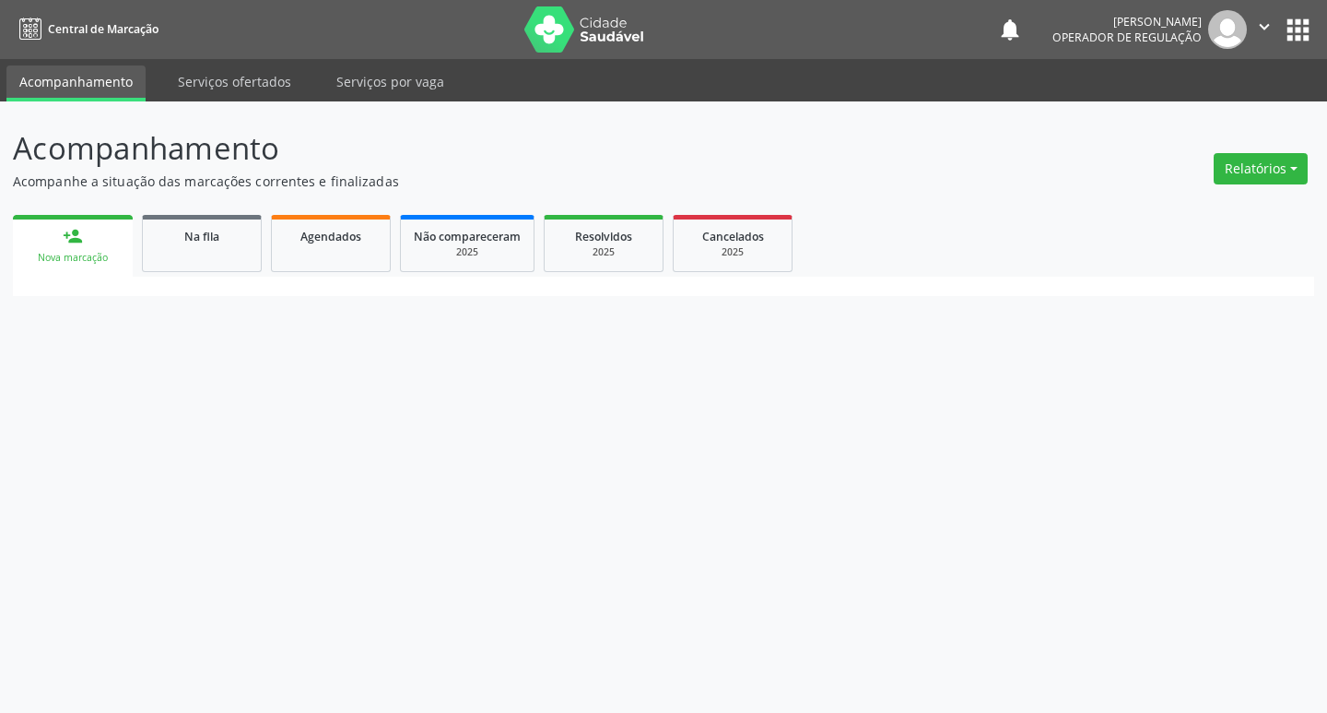  Describe the element at coordinates (73, 236) in the screenshot. I see `div: person_add` at that location.